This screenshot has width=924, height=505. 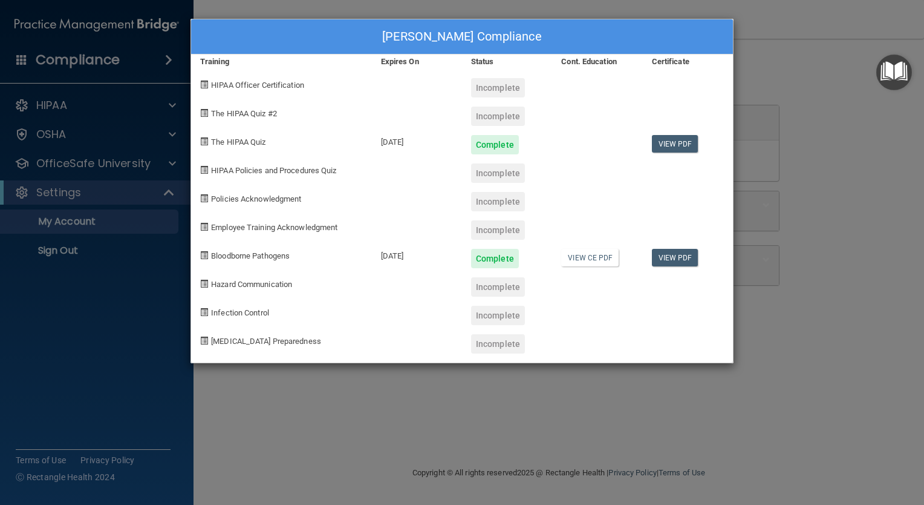 I want to click on span: The HIPAA Quiz #2, so click(x=244, y=113).